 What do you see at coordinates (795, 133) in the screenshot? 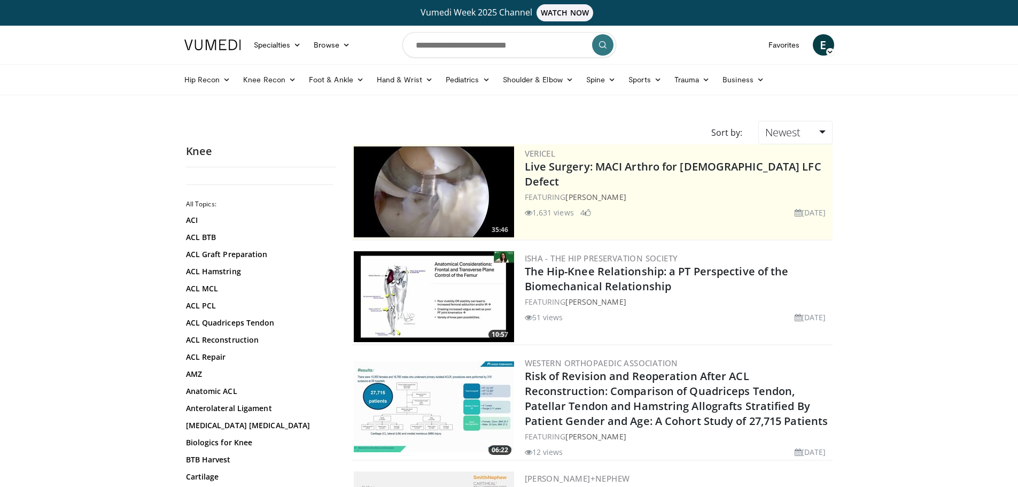
I see `a: Newest` at bounding box center [795, 133].